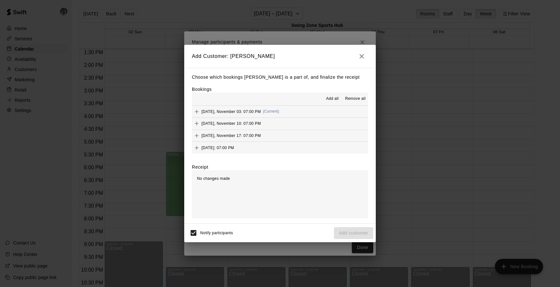 This screenshot has width=560, height=287. What do you see at coordinates (217, 233) in the screenshot?
I see `span: Notify participants` at bounding box center [217, 233].